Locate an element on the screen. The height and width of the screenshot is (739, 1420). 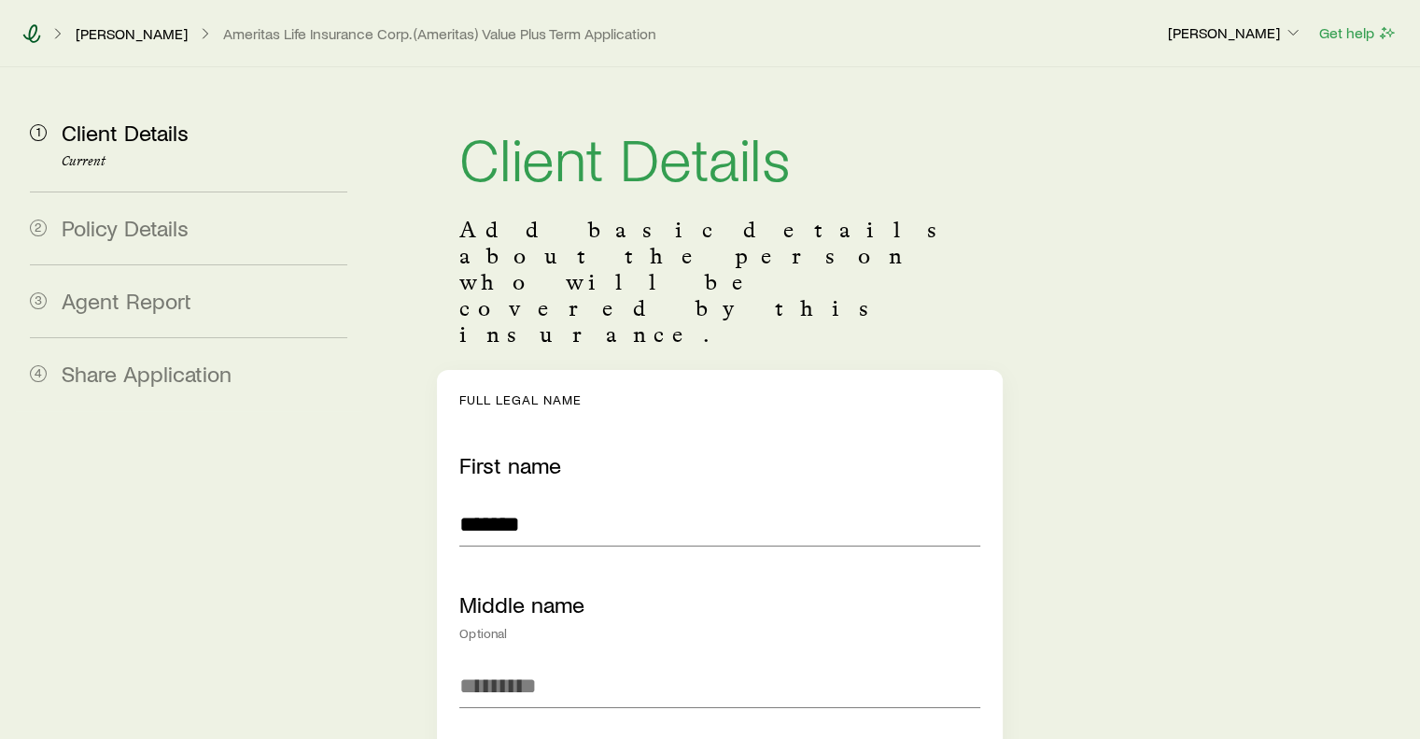
span: 3 is located at coordinates (38, 301).